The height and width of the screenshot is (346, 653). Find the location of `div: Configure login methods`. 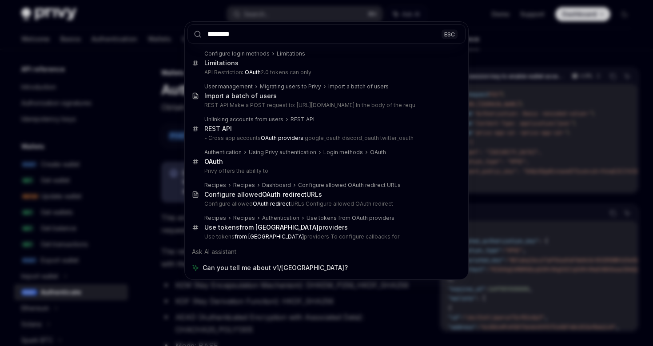

div: Configure login methods is located at coordinates (237, 54).